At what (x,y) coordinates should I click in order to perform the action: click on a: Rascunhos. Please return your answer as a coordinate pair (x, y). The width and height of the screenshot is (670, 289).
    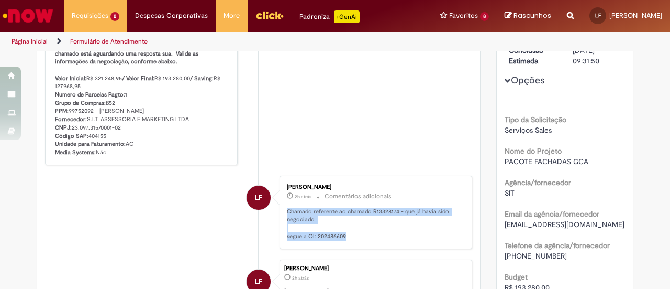
    Looking at the image, I should click on (528, 16).